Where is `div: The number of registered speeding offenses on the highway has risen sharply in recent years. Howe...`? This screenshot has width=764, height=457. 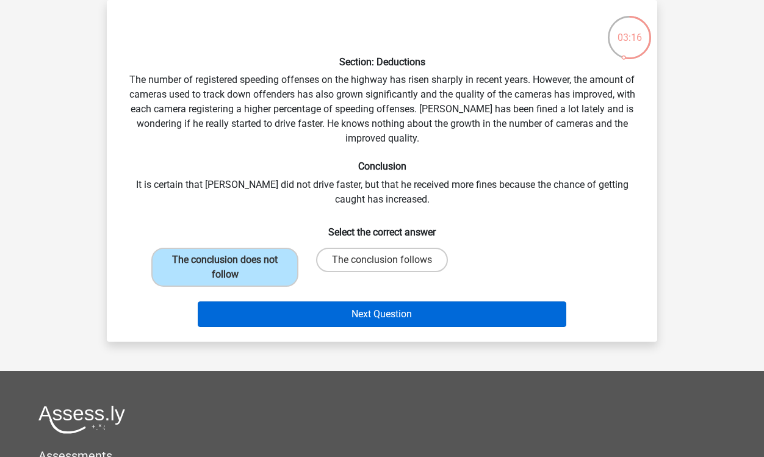
div: The number of registered speeding offenses on the highway has risen sharply in recent years. Howe... is located at coordinates (382, 171).